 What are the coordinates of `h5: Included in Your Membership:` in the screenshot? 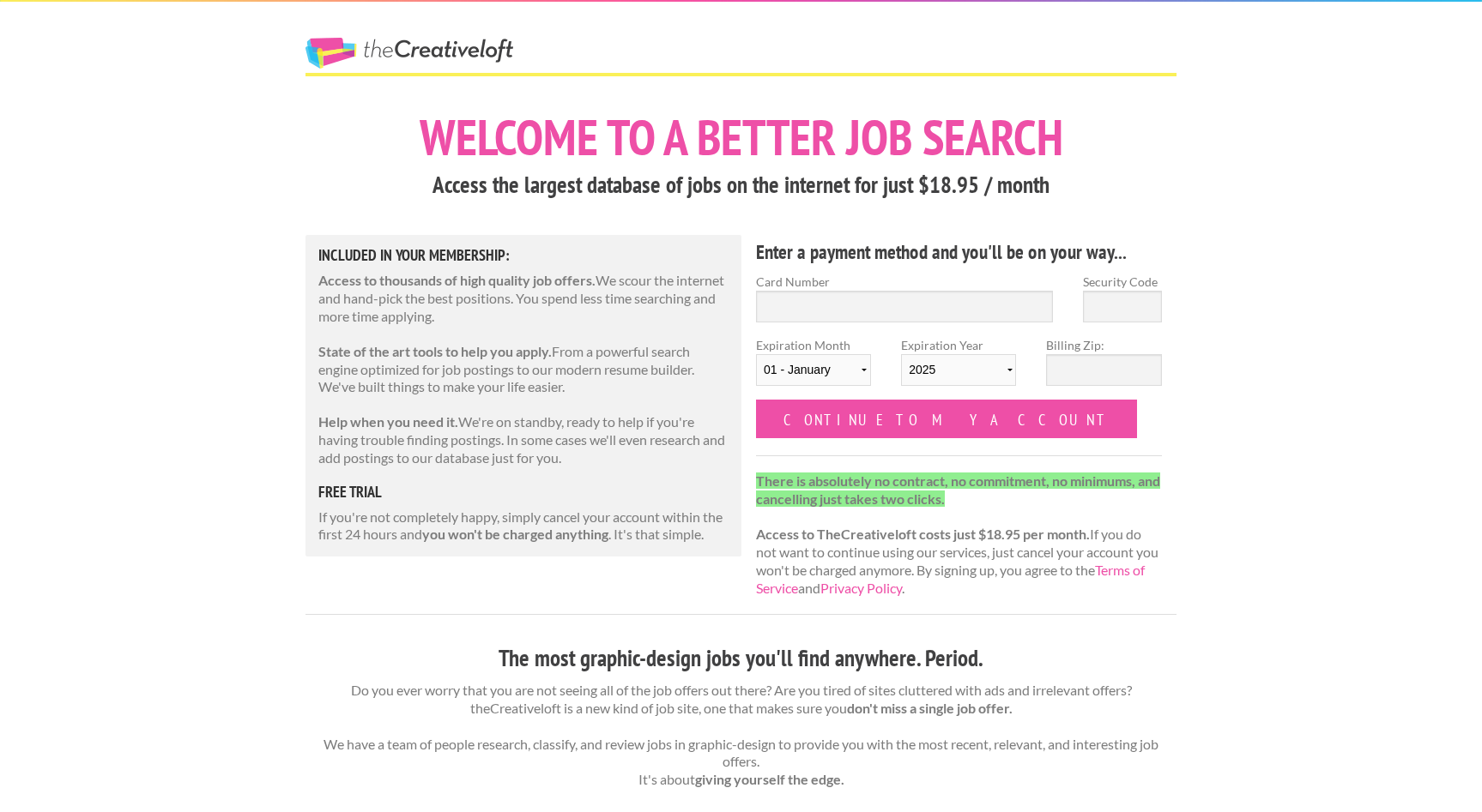 It's located at (523, 256).